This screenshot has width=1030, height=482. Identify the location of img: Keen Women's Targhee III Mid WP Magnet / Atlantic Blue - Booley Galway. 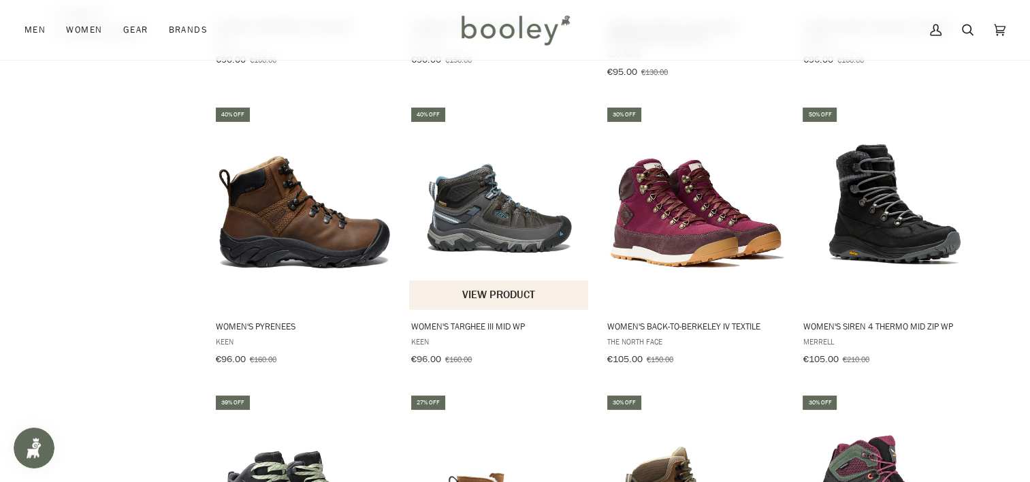
(499, 208).